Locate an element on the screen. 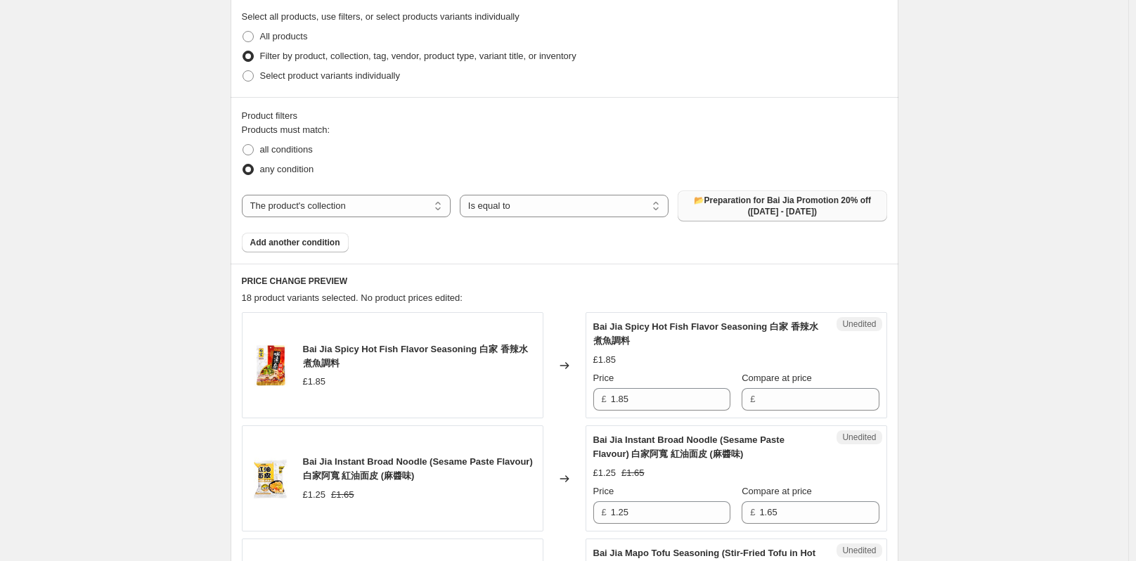 The width and height of the screenshot is (1136, 561). span: Filter by product, collection, tag, vendor, product type, variant title, or inventory is located at coordinates (418, 56).